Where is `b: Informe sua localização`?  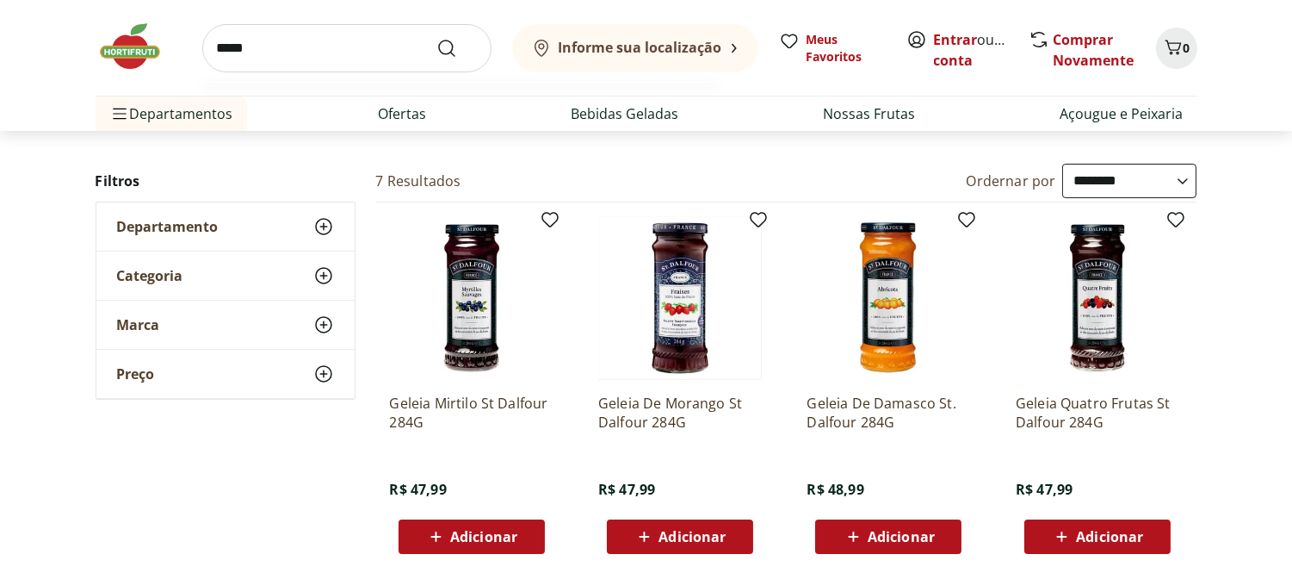
b: Informe sua localização is located at coordinates (641, 47).